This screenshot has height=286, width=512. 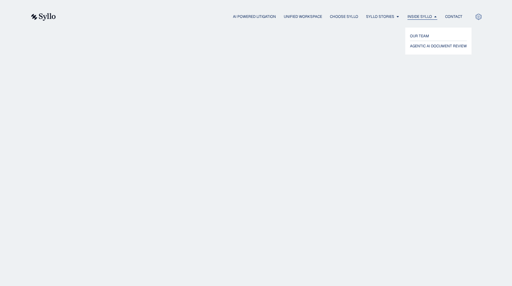 What do you see at coordinates (303, 17) in the screenshot?
I see `a: Unified Workspace` at bounding box center [303, 17].